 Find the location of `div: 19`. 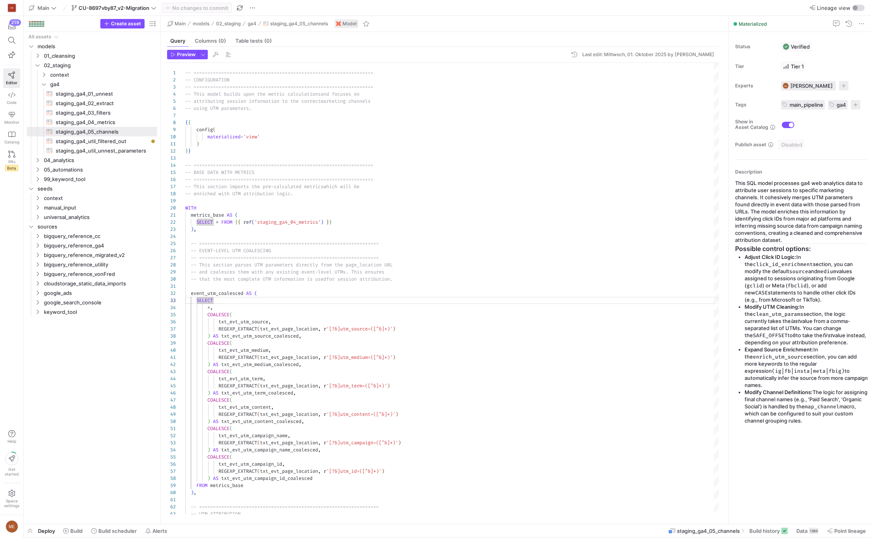

div: 19 is located at coordinates (171, 201).